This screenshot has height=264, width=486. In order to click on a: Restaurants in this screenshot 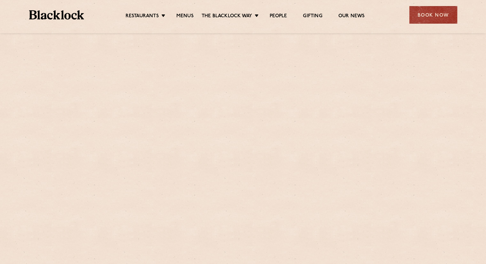, I will do `click(142, 17)`.